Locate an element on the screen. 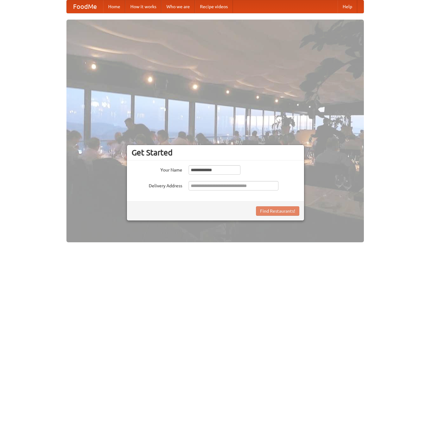  a: Who we are is located at coordinates (178, 7).